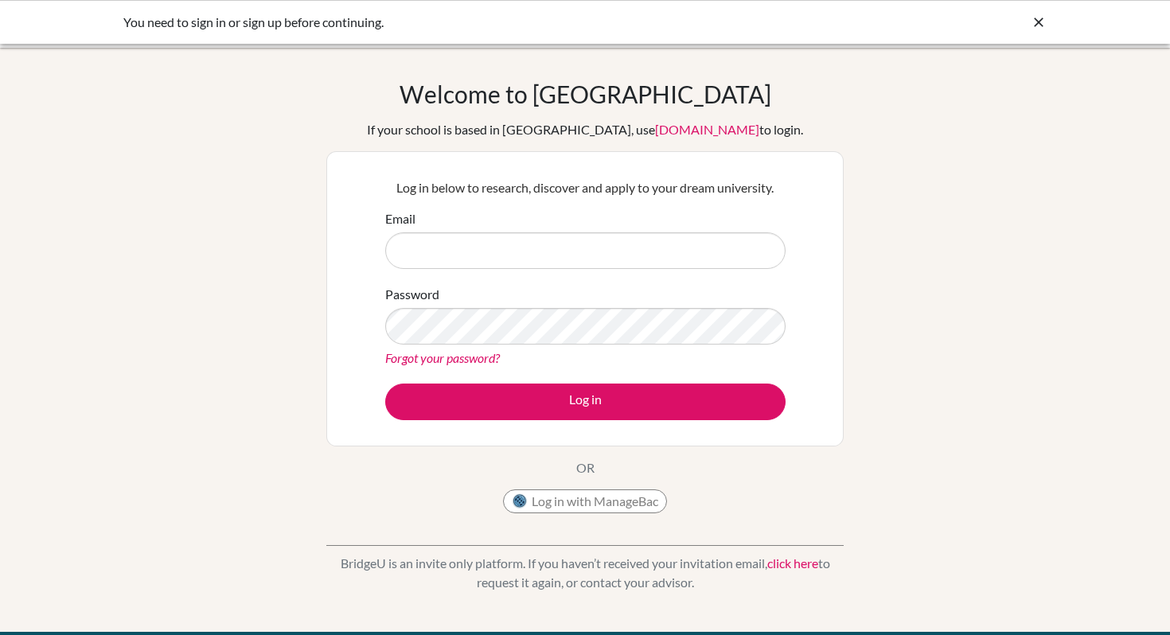 The width and height of the screenshot is (1170, 635). What do you see at coordinates (466, 22) in the screenshot?
I see `div: You need to sign in or sign up before continuing.` at bounding box center [466, 22].